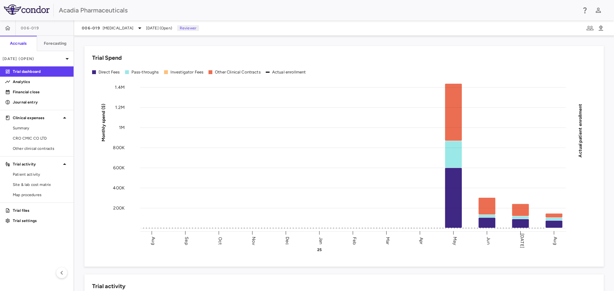 This screenshot has height=291, width=614. What do you see at coordinates (319, 250) in the screenshot?
I see `text: 25` at bounding box center [319, 250].